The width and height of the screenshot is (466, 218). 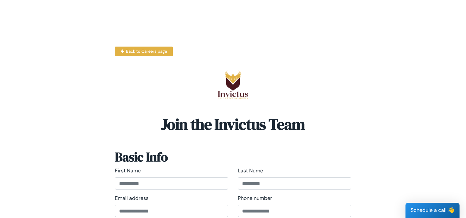 What do you see at coordinates (432, 210) in the screenshot?
I see `div: Schedule a call 👋` at bounding box center [432, 210].